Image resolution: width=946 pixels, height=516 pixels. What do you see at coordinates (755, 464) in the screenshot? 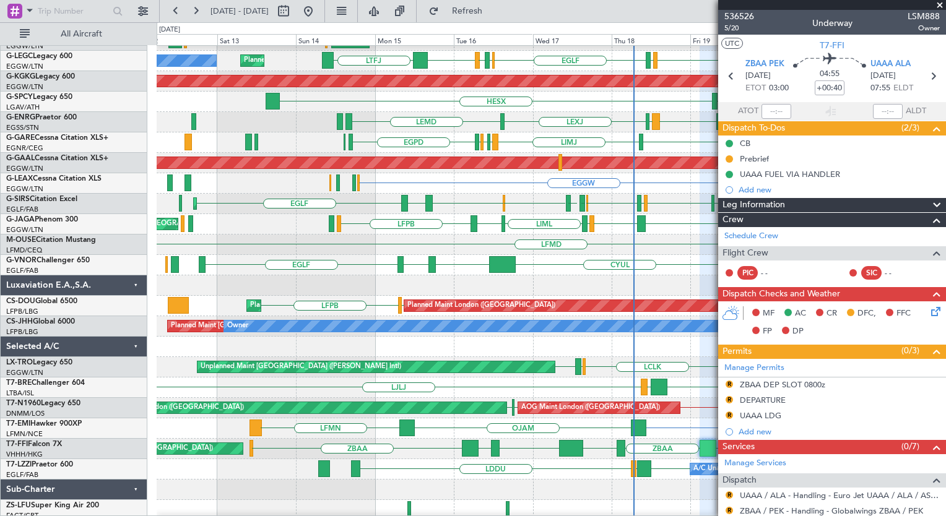
I see `a: Manage Services` at bounding box center [755, 464].